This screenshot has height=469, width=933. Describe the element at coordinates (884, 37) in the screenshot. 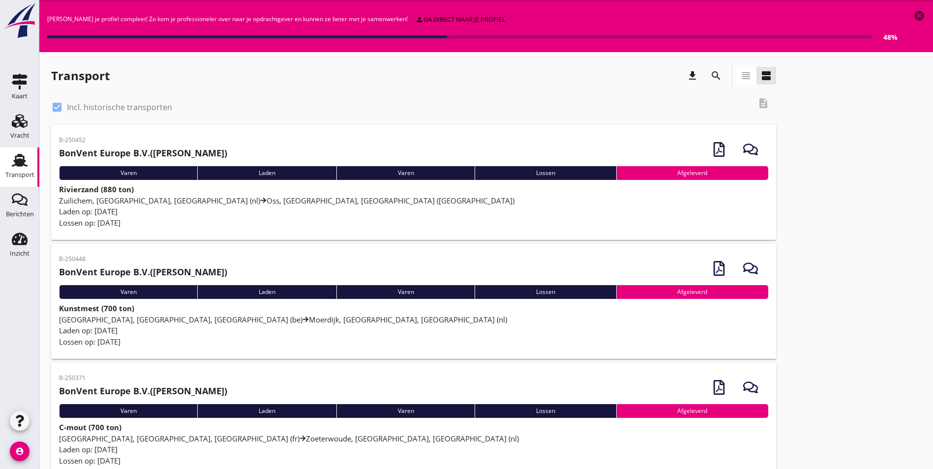

I see `div: 48%` at that location.